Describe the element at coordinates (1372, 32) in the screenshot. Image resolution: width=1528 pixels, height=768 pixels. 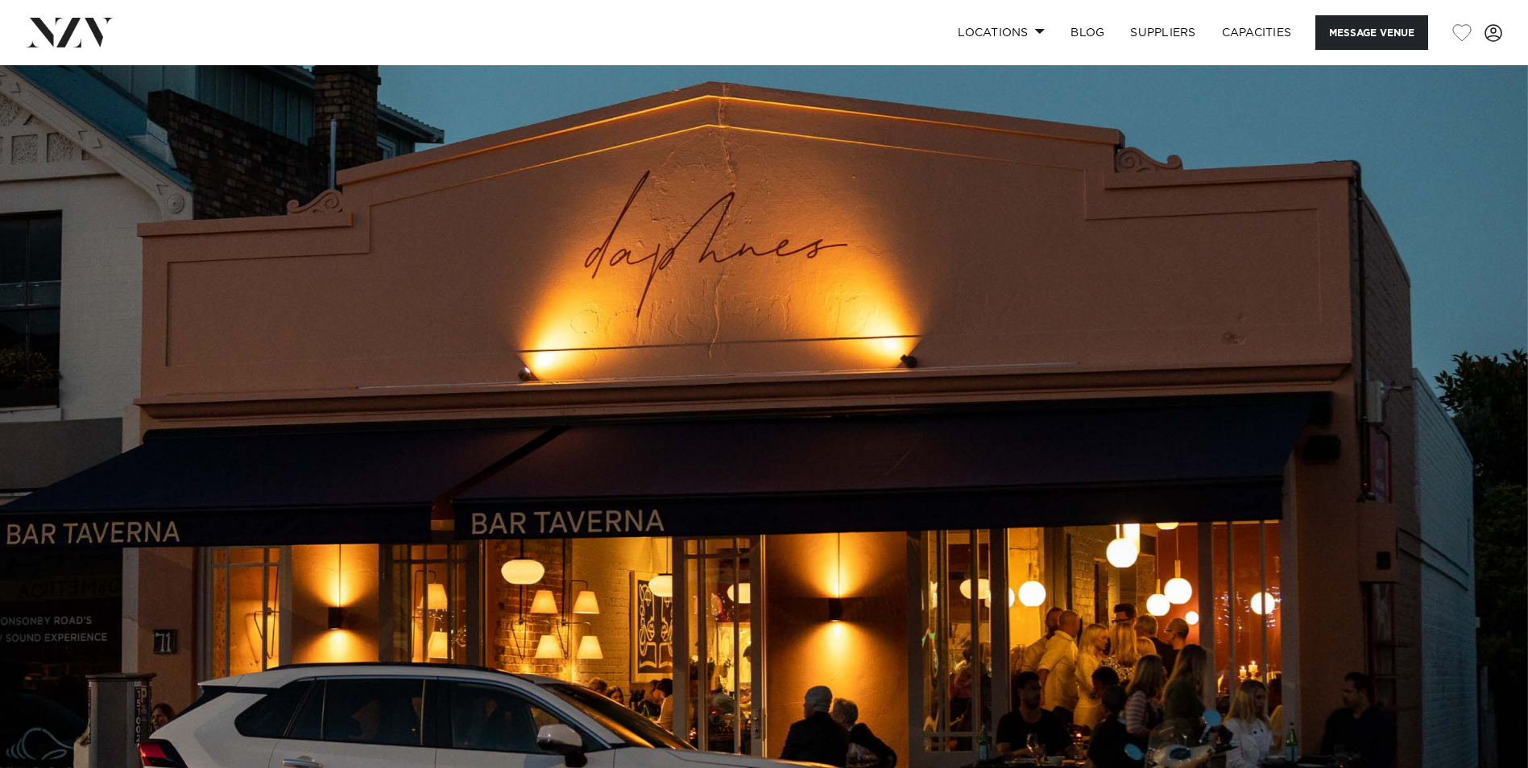
I see `button: Message Venue` at that location.